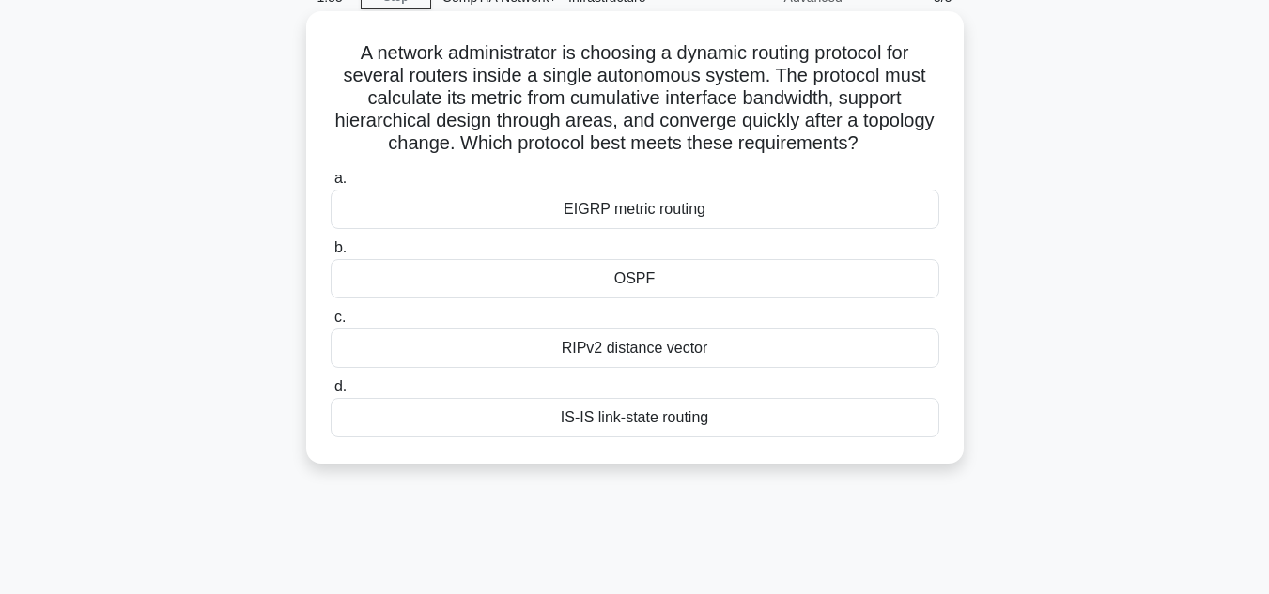 The width and height of the screenshot is (1269, 594). What do you see at coordinates (340, 386) in the screenshot?
I see `span: d.` at bounding box center [340, 386].